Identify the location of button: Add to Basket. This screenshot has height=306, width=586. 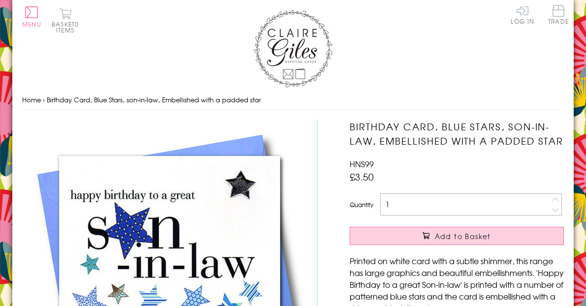
(457, 236).